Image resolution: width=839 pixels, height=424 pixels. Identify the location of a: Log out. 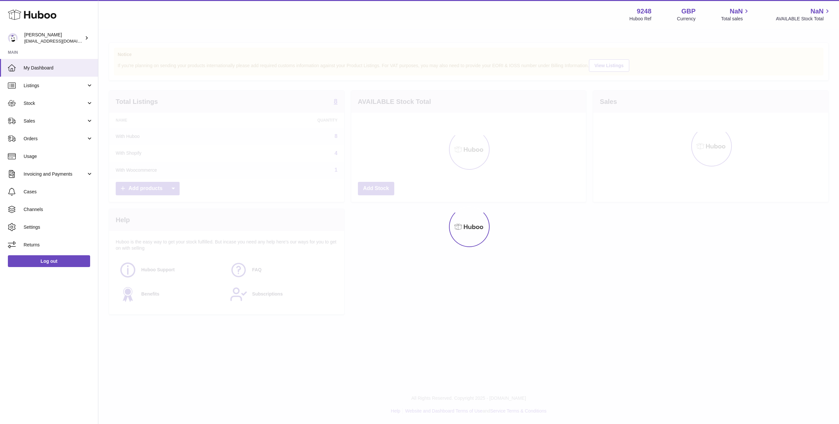
(49, 261).